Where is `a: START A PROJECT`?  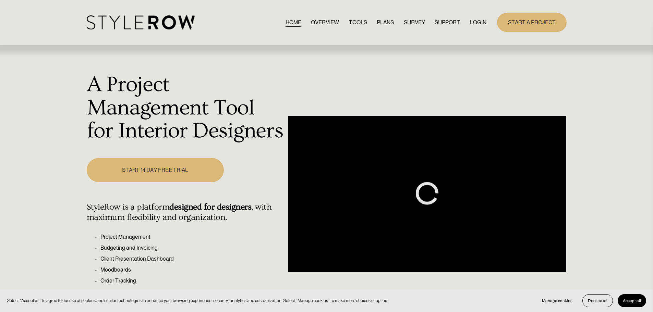 a: START A PROJECT is located at coordinates (532, 22).